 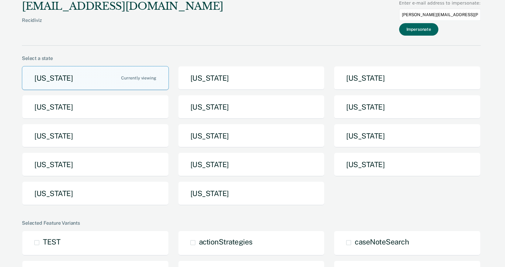 What do you see at coordinates (122, 25) in the screenshot?
I see `div: Recidiviz` at bounding box center [122, 25].